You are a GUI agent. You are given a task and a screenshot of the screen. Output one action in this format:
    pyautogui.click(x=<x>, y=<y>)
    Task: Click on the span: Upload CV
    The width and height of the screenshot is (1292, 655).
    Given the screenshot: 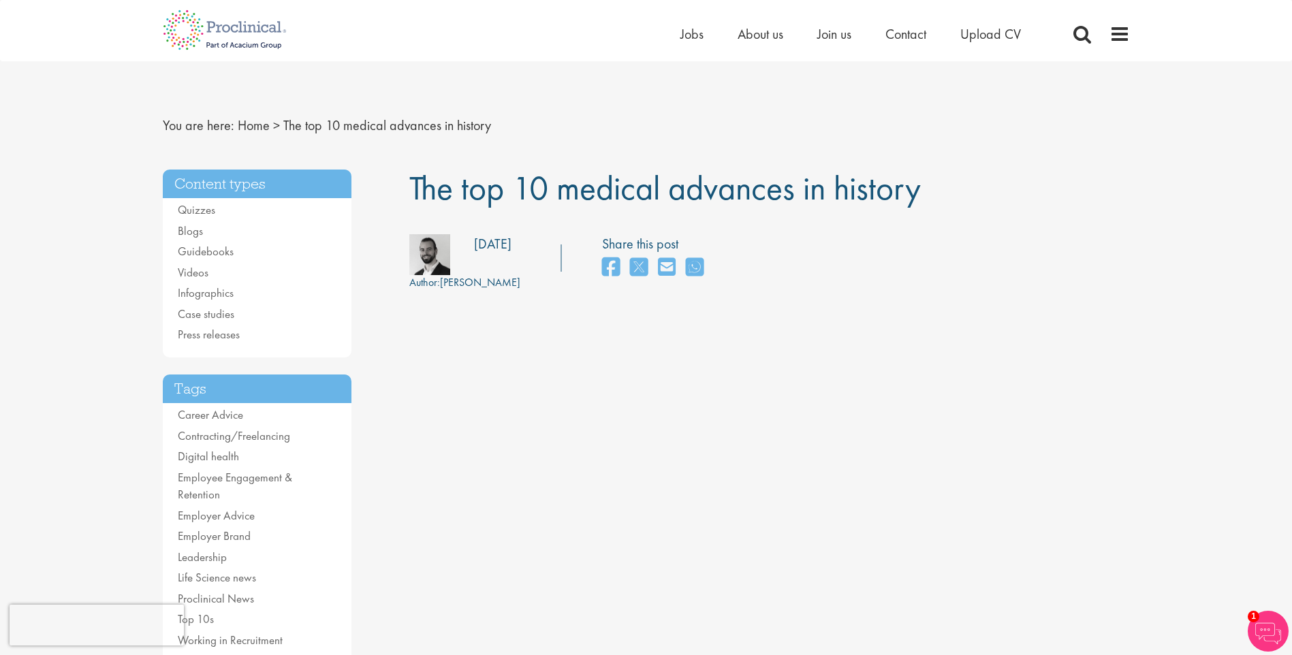 What is the action you would take?
    pyautogui.click(x=990, y=34)
    